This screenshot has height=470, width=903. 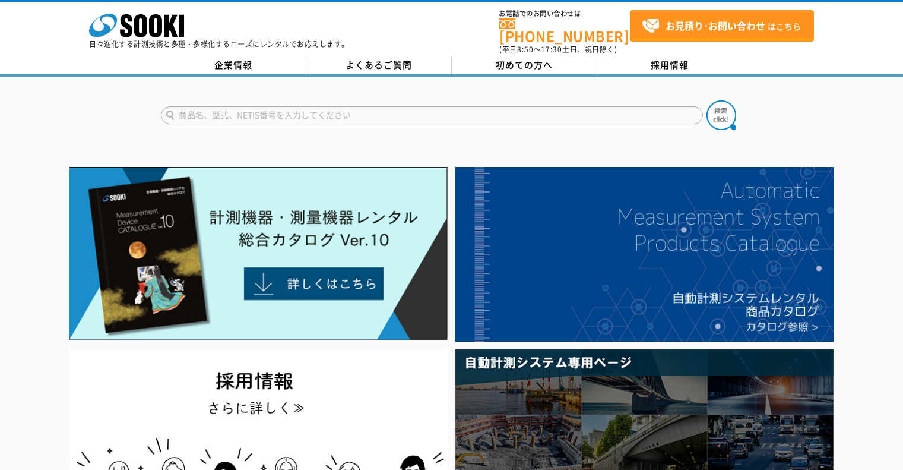 What do you see at coordinates (379, 65) in the screenshot?
I see `a: よくあるご質問` at bounding box center [379, 65].